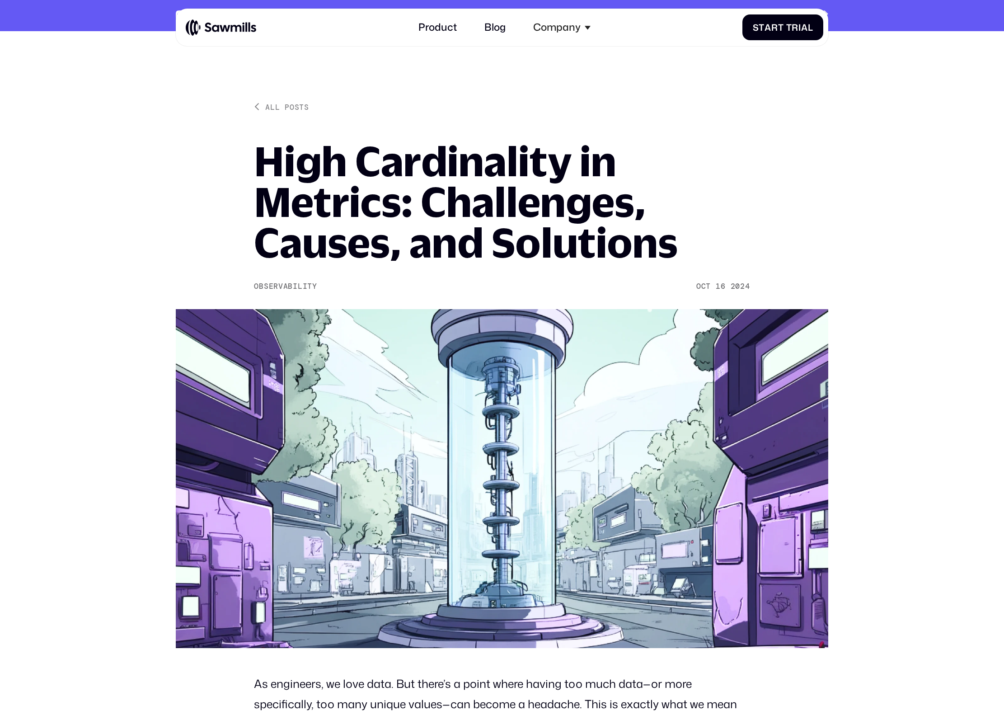  What do you see at coordinates (756, 27) in the screenshot?
I see `span: S` at bounding box center [756, 27].